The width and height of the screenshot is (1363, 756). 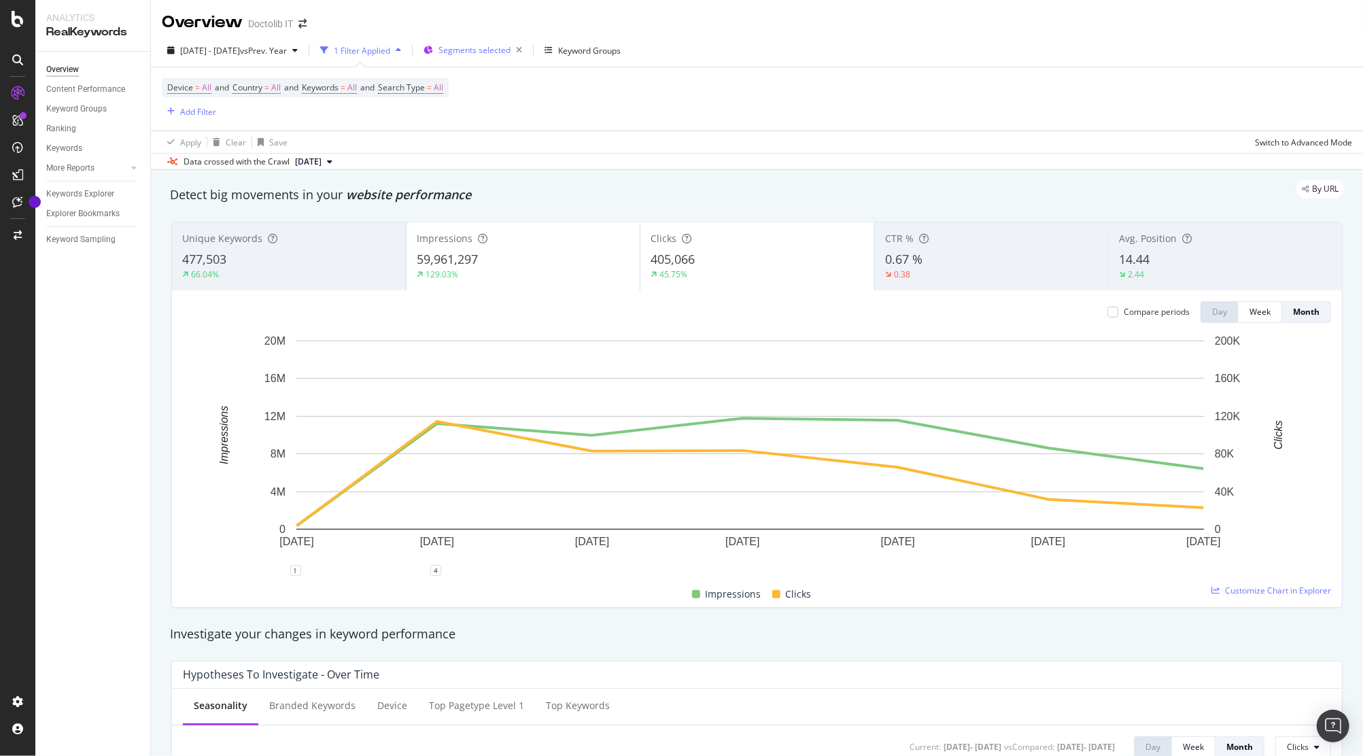 What do you see at coordinates (472, 50) in the screenshot?
I see `button: Segments selected` at bounding box center [472, 50].